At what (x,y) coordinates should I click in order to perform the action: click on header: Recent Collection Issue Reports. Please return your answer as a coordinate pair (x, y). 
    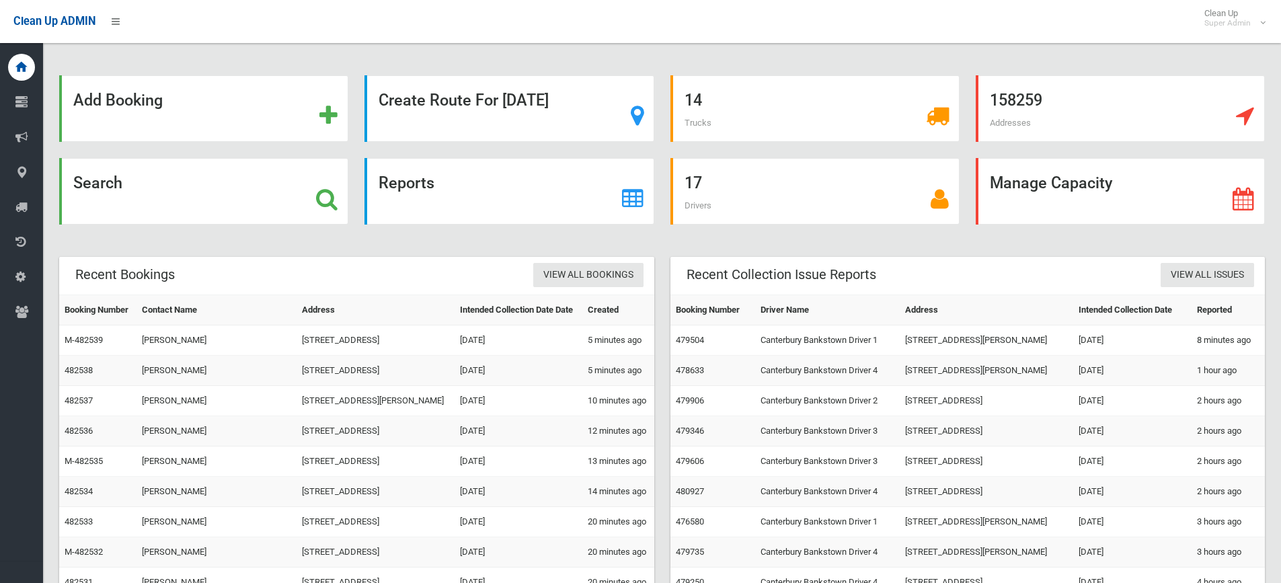
    Looking at the image, I should click on (781, 274).